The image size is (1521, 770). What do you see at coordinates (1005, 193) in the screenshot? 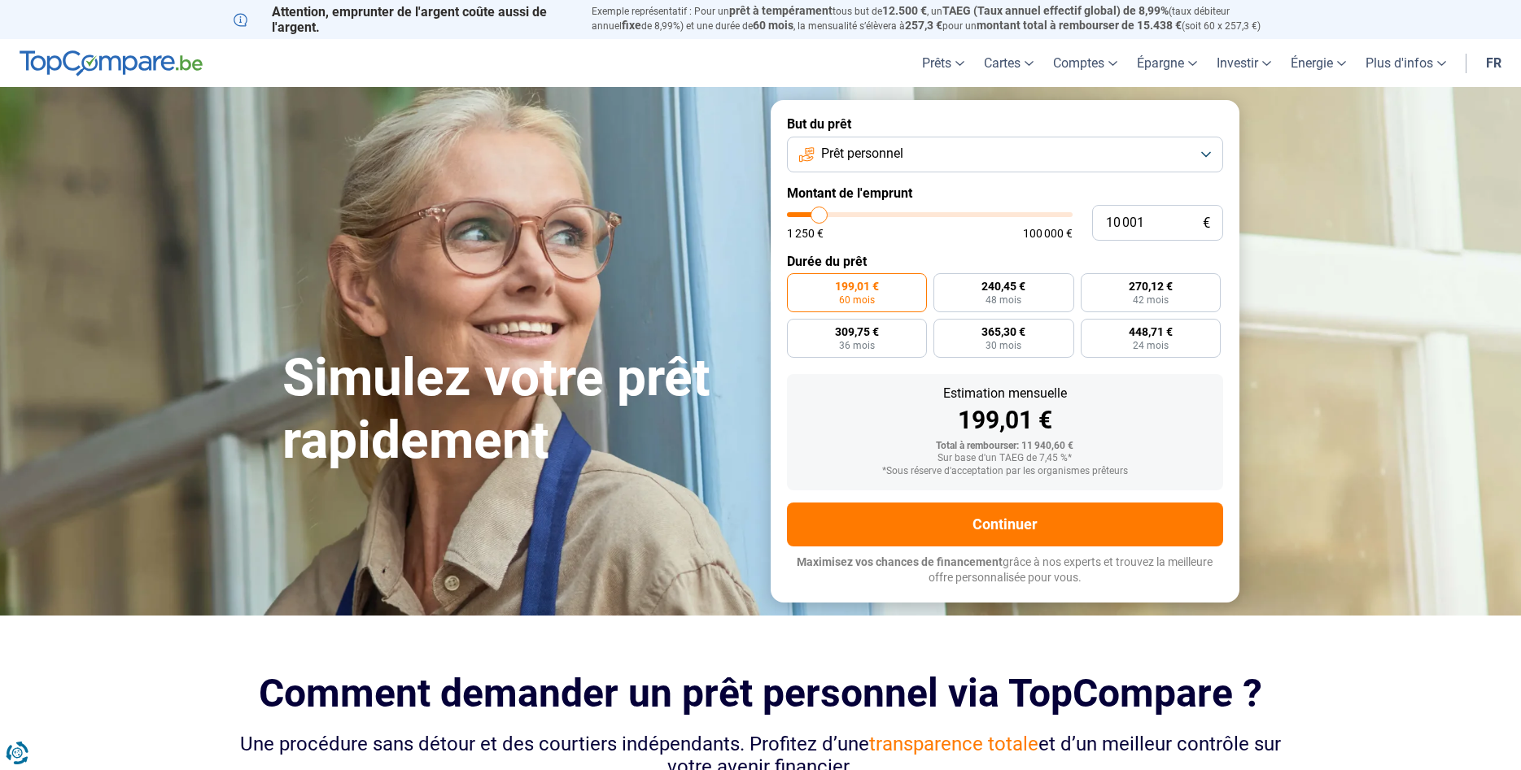
I see `label: Montant de l'emprunt` at bounding box center [1005, 193].